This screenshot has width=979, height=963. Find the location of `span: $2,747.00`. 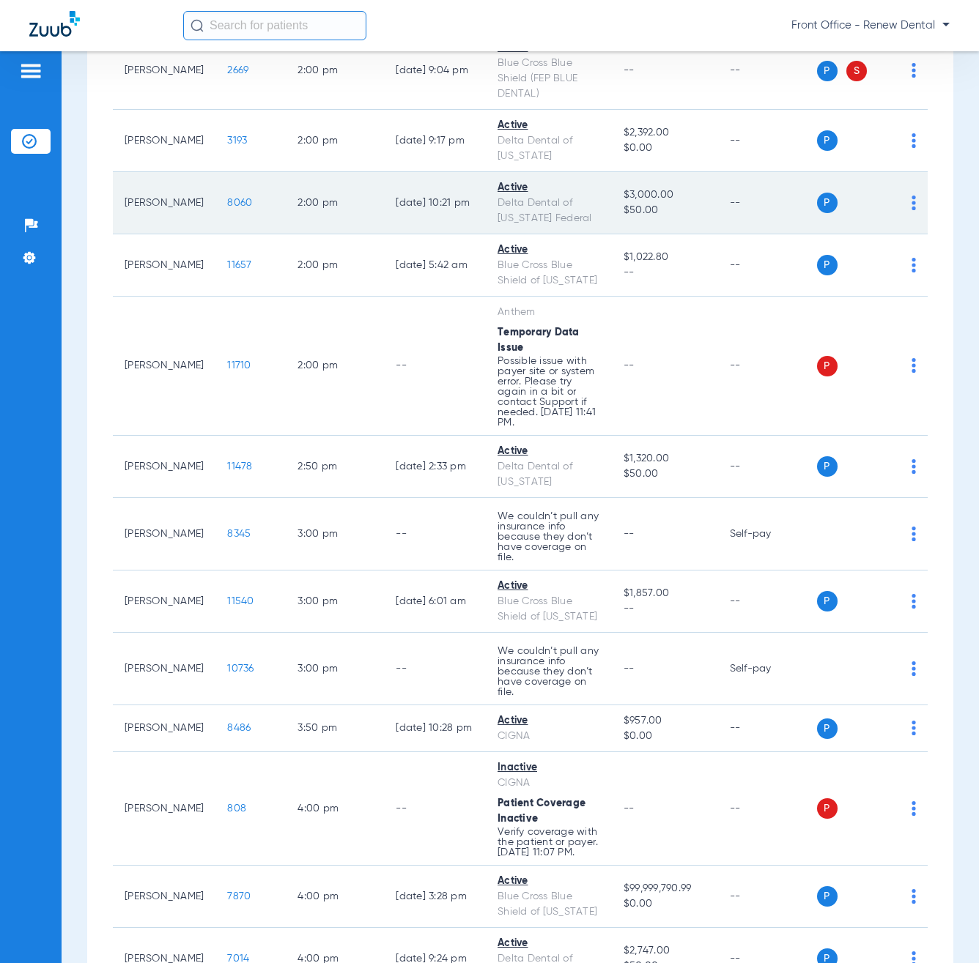

span: $2,747.00 is located at coordinates (664, 951).